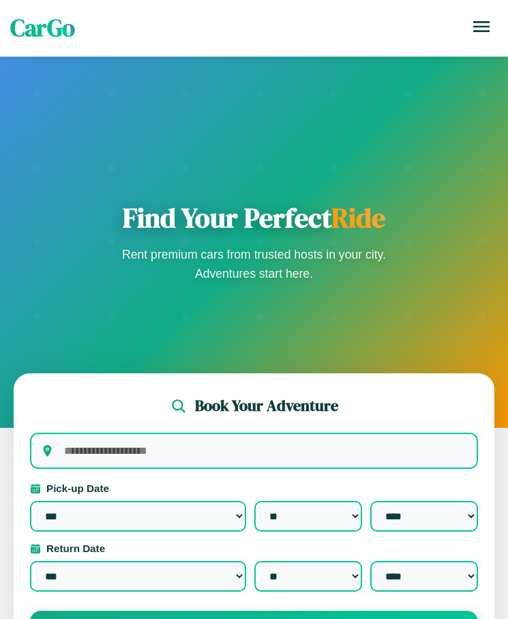 Image resolution: width=508 pixels, height=619 pixels. Describe the element at coordinates (254, 488) in the screenshot. I see `label: Pick-up Date` at that location.